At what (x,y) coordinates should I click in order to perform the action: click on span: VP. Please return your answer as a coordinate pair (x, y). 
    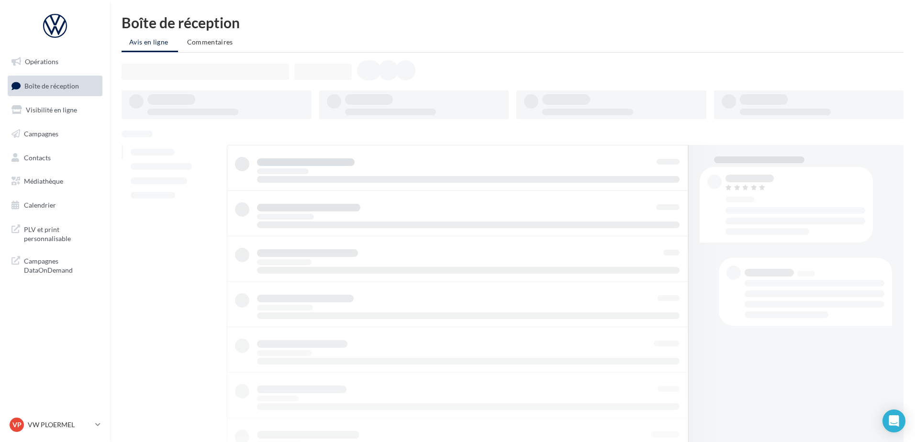
    Looking at the image, I should click on (17, 425).